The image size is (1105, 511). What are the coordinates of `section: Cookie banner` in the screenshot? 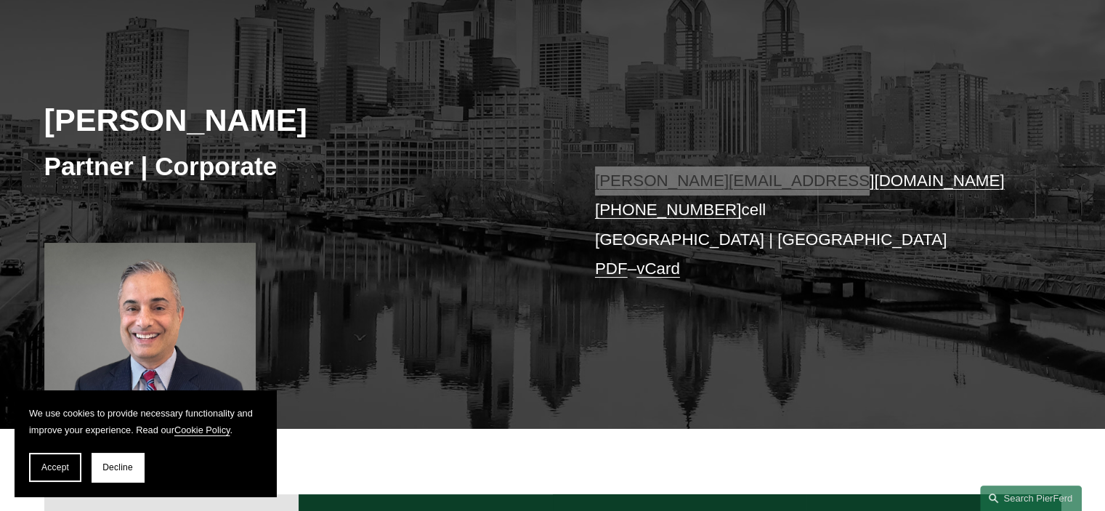 It's located at (145, 443).